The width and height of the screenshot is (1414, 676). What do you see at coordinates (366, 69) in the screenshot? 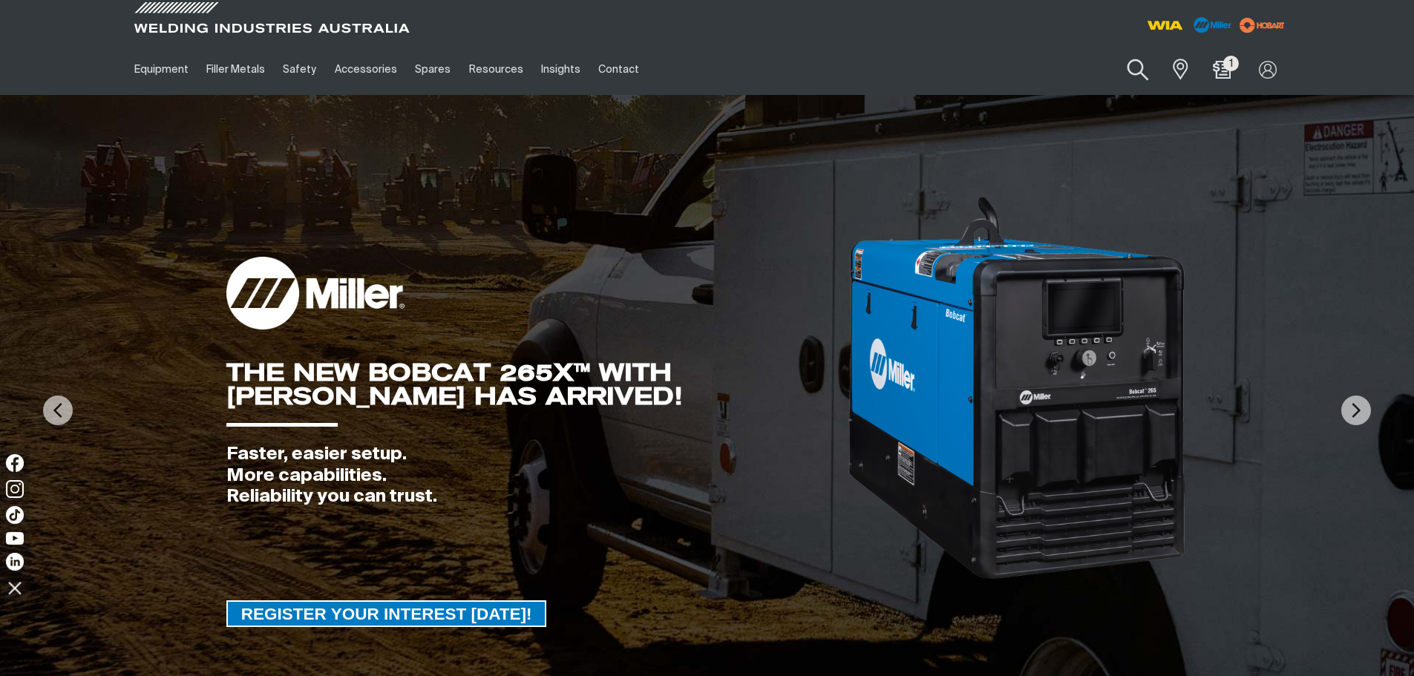
I see `a: Accessories` at bounding box center [366, 69].